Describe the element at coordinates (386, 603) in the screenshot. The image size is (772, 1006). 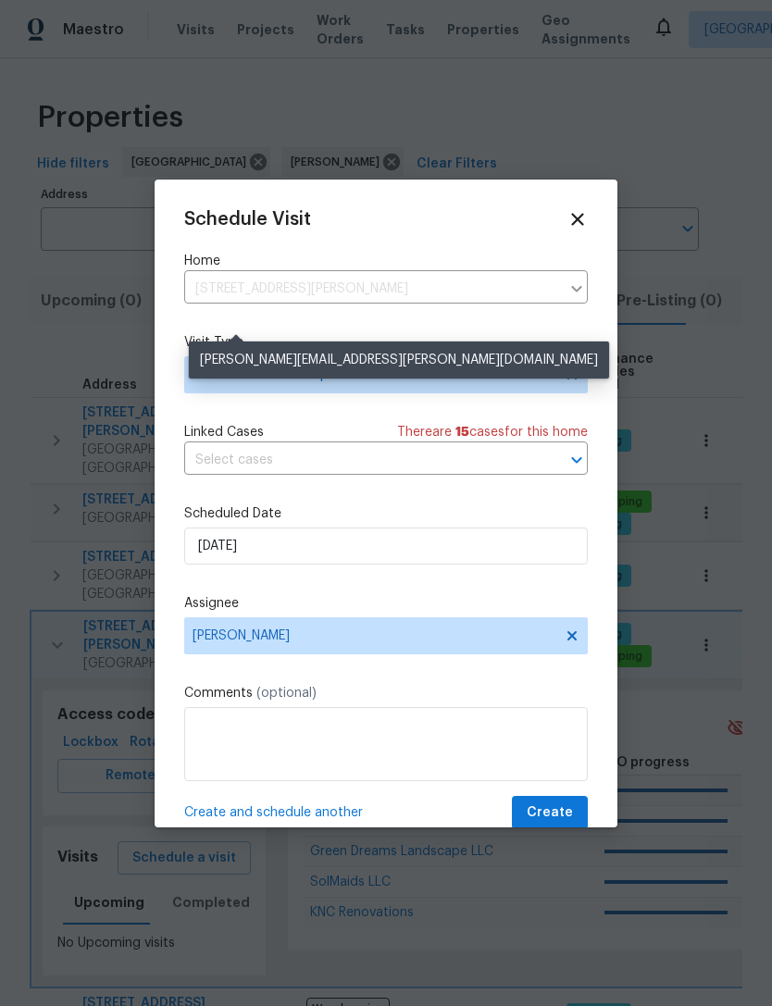
I see `label: Assignee` at that location.